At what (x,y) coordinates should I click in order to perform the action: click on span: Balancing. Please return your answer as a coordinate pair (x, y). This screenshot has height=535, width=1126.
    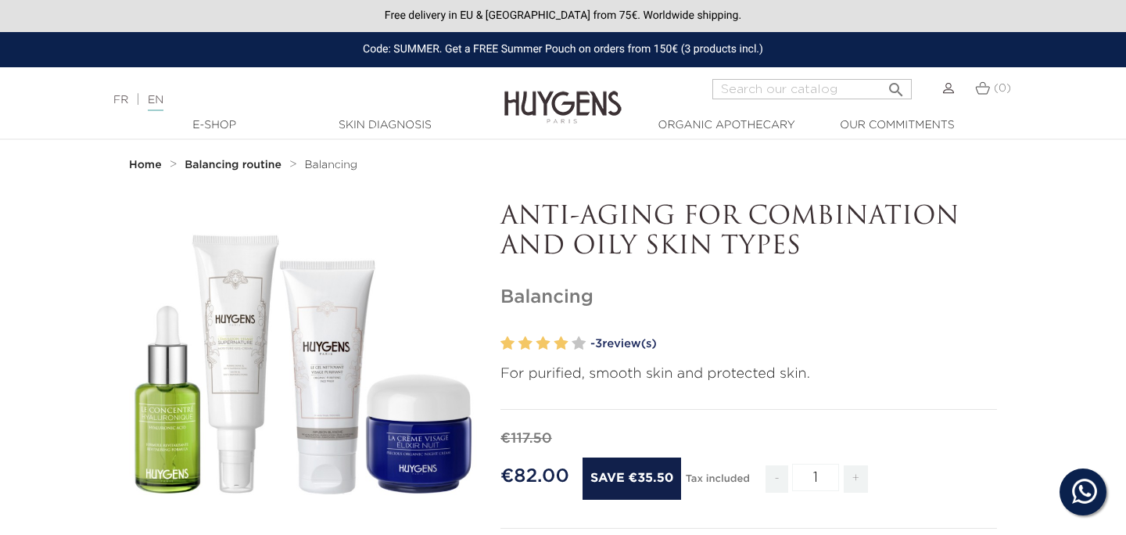
    Looking at the image, I should click on (331, 165).